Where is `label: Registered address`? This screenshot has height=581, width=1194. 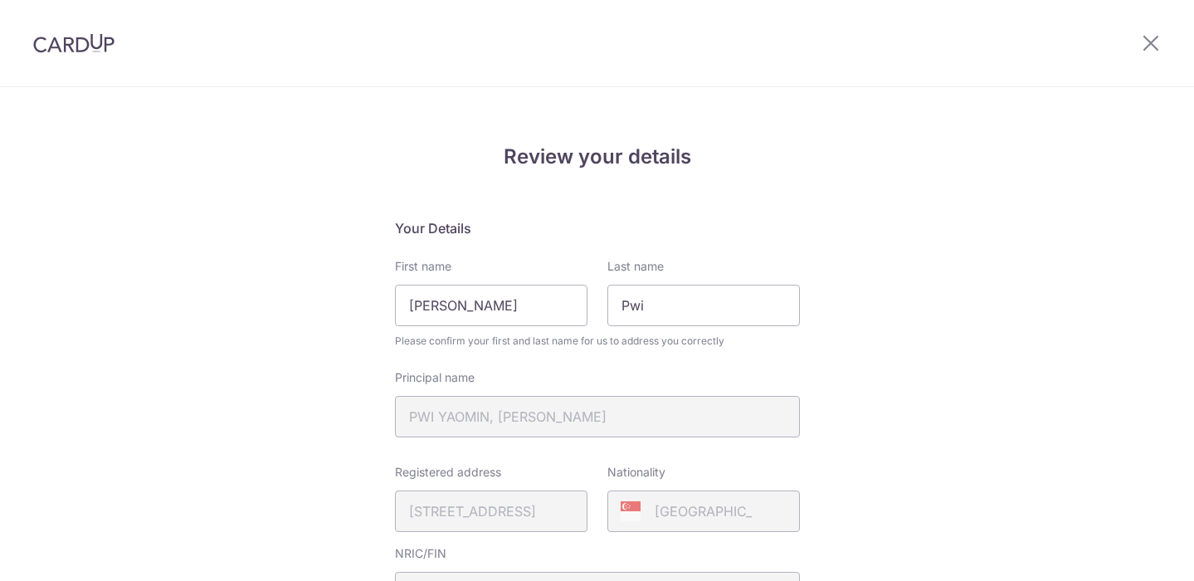 label: Registered address is located at coordinates (448, 472).